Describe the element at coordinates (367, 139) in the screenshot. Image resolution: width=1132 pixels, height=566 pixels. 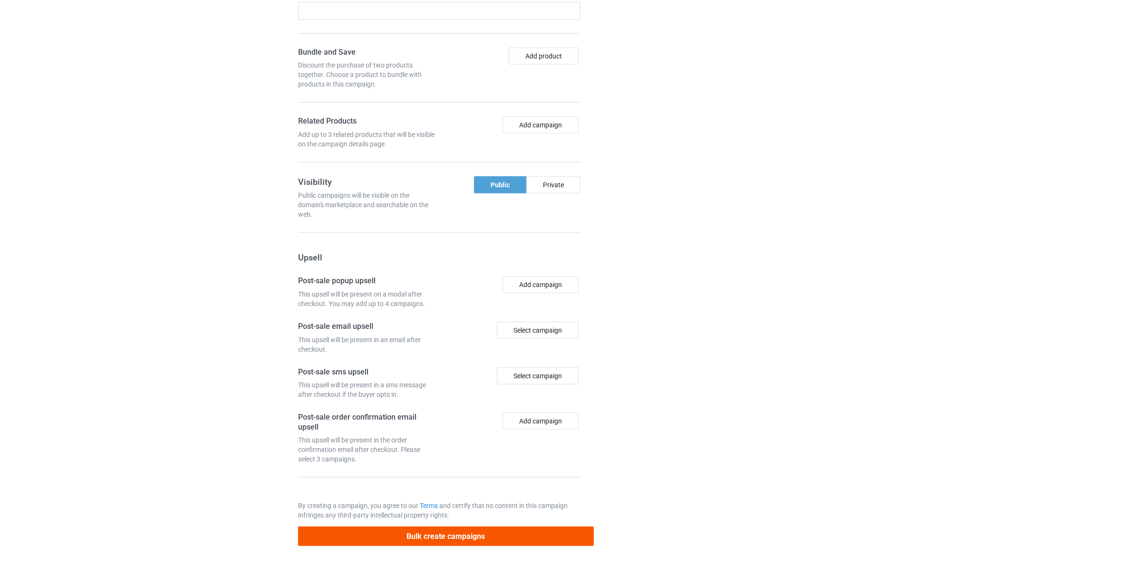
I see `div: Add up to 3 related products that will be visible on the campaign details page` at that location.